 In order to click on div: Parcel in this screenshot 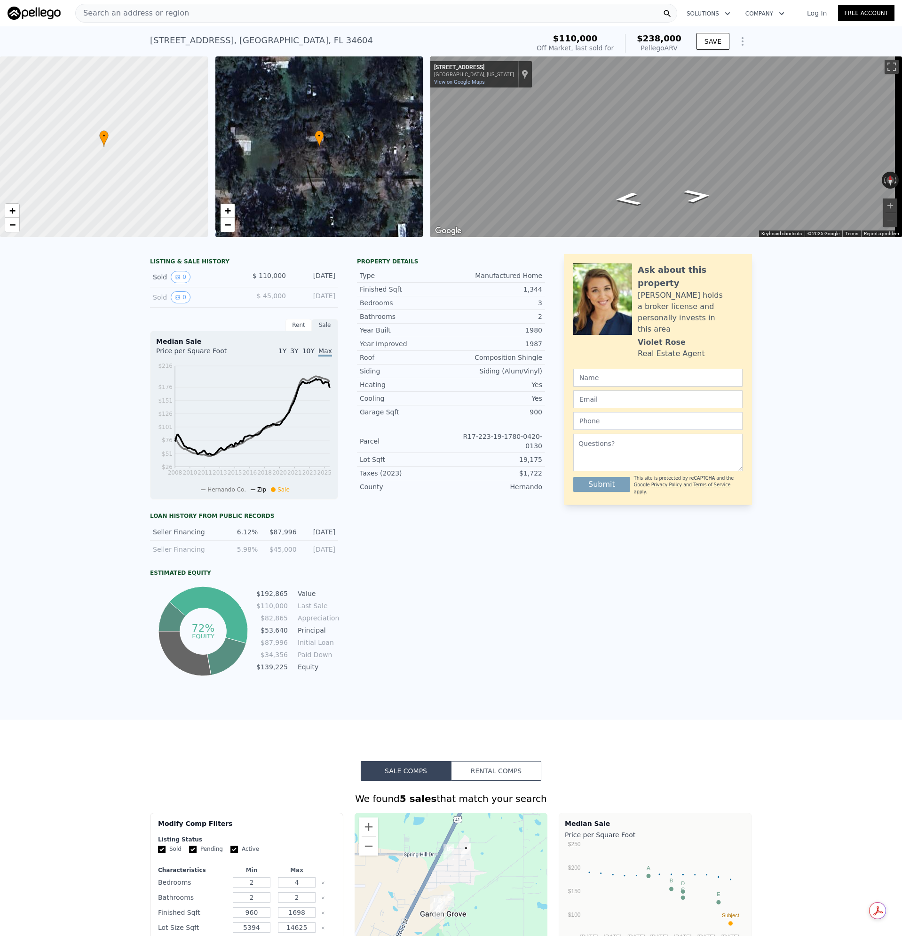, I will do `click(405, 441)`.